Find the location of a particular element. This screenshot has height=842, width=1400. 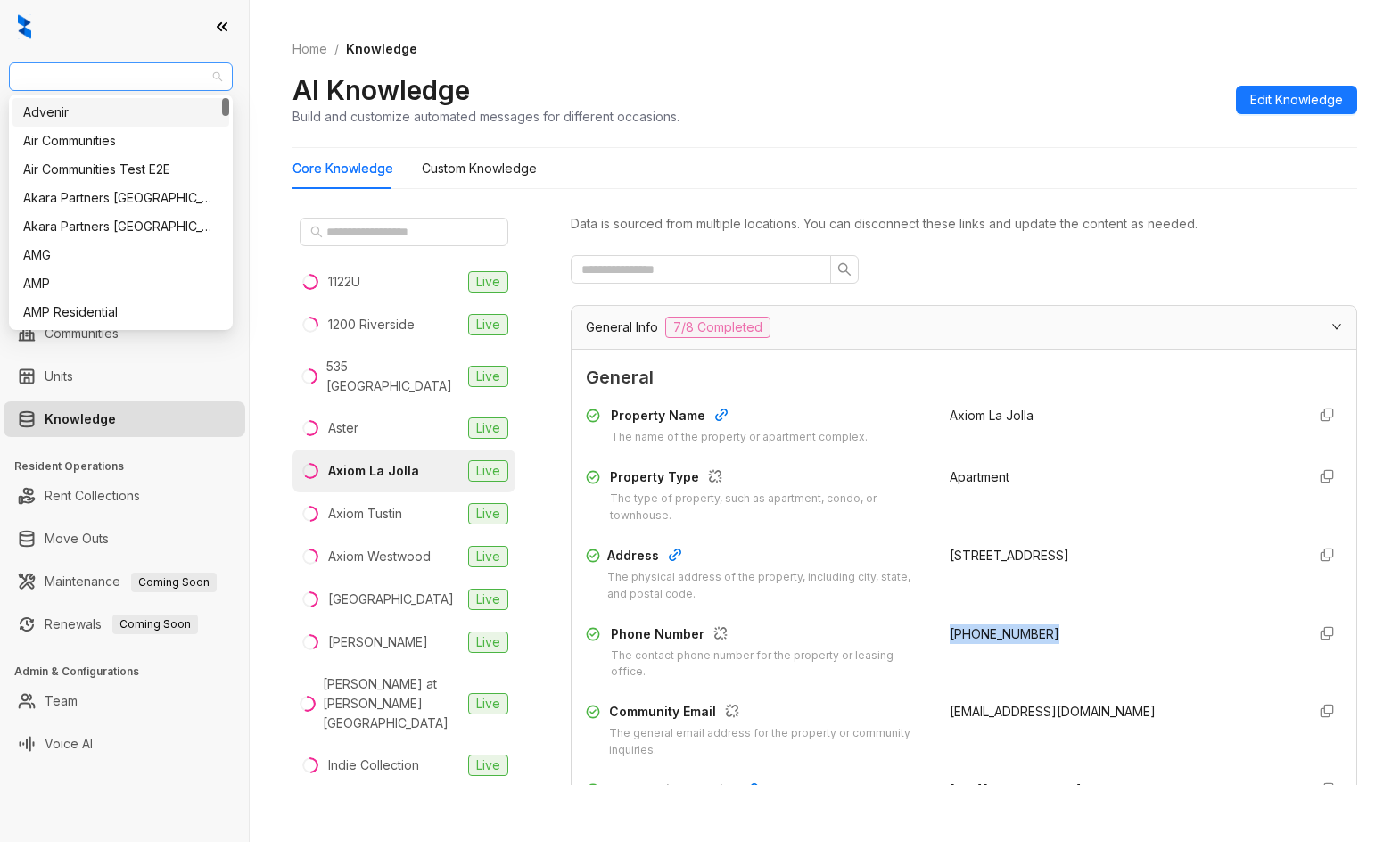

span: Edit Knowledge is located at coordinates (1297, 99).